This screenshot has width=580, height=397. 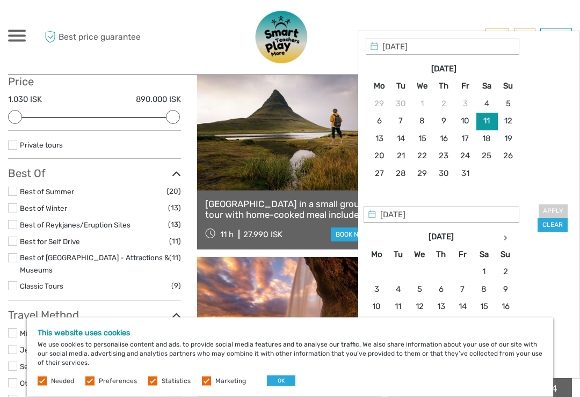 What do you see at coordinates (175, 208) in the screenshot?
I see `span: (13)` at bounding box center [175, 208].